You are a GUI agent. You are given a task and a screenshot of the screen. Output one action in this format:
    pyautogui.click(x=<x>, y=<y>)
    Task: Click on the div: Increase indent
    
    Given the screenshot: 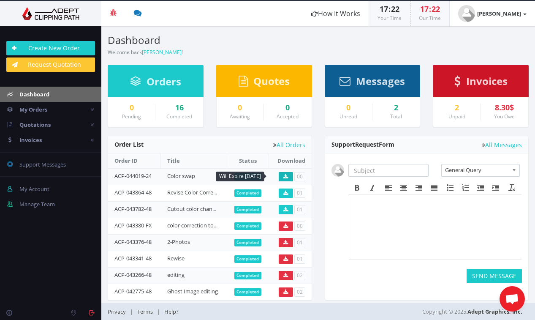 What is the action you would take?
    pyautogui.click(x=496, y=188)
    